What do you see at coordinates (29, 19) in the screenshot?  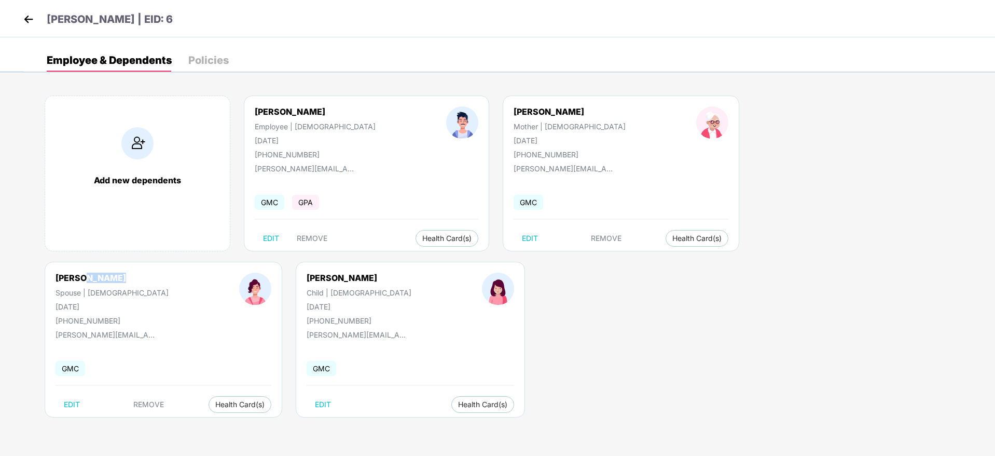 I see `img: back` at bounding box center [29, 19].